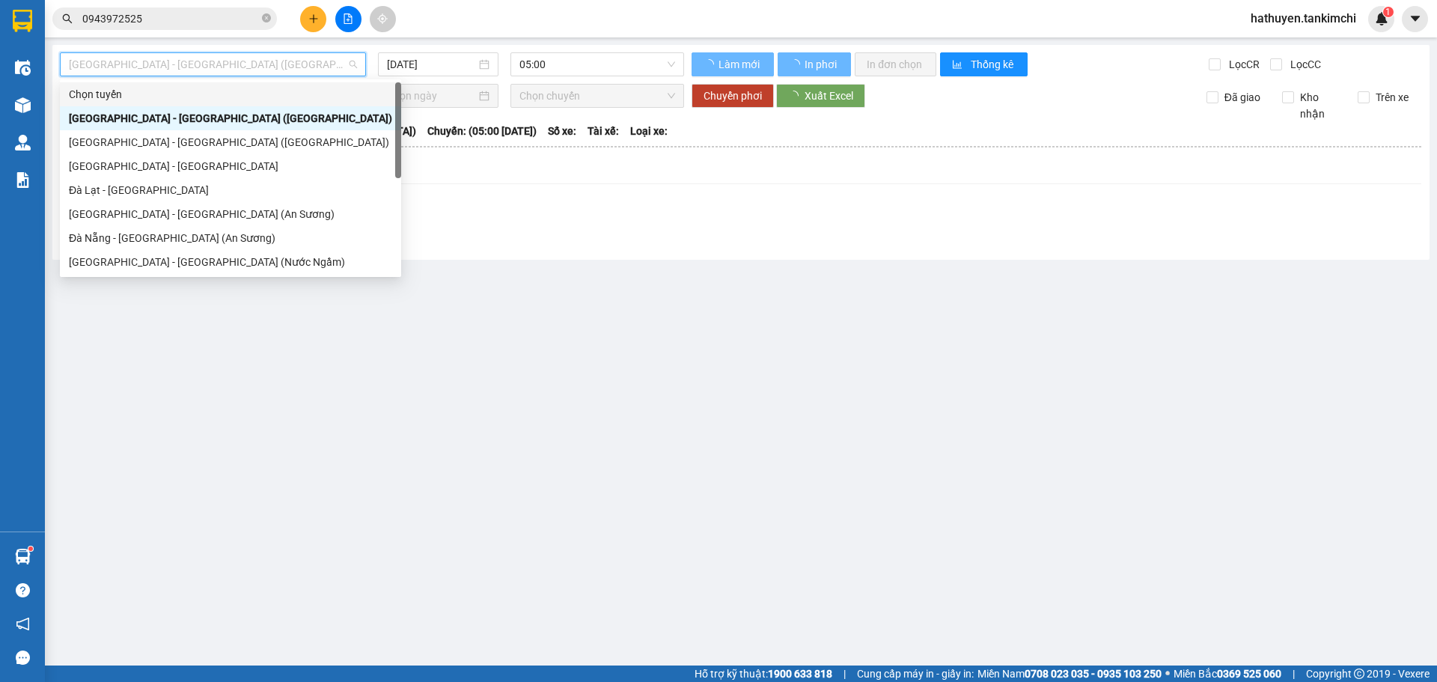  What do you see at coordinates (22, 21) in the screenshot?
I see `img: logo-vxr` at bounding box center [22, 21].